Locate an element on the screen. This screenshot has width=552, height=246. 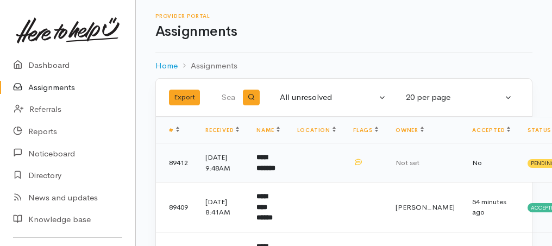
button: All unresolved is located at coordinates (333, 97).